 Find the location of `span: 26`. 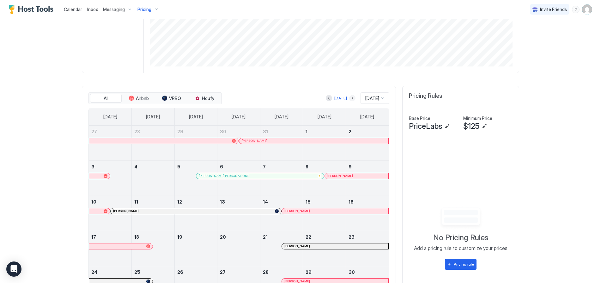

span: 26 is located at coordinates (180, 271).